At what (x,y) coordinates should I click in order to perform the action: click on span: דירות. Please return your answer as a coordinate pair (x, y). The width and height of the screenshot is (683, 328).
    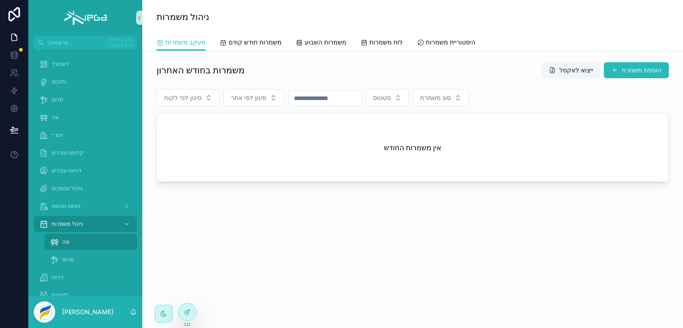
    Looking at the image, I should click on (57, 277).